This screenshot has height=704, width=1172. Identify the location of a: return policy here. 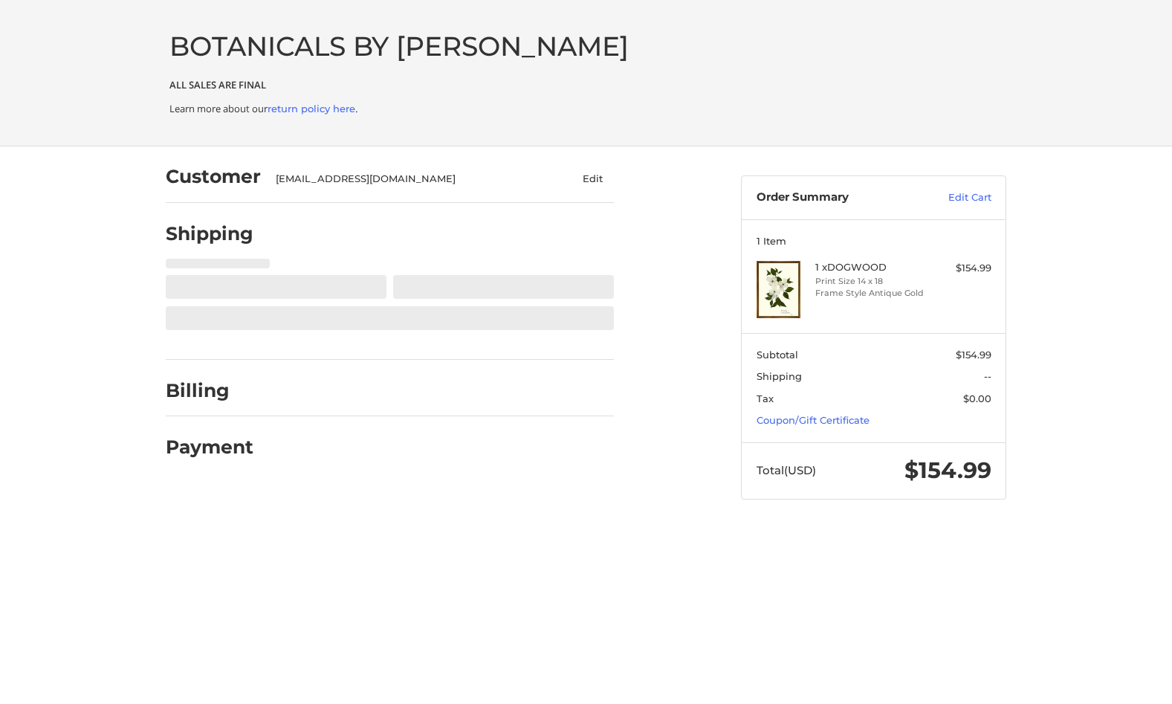
(311, 108).